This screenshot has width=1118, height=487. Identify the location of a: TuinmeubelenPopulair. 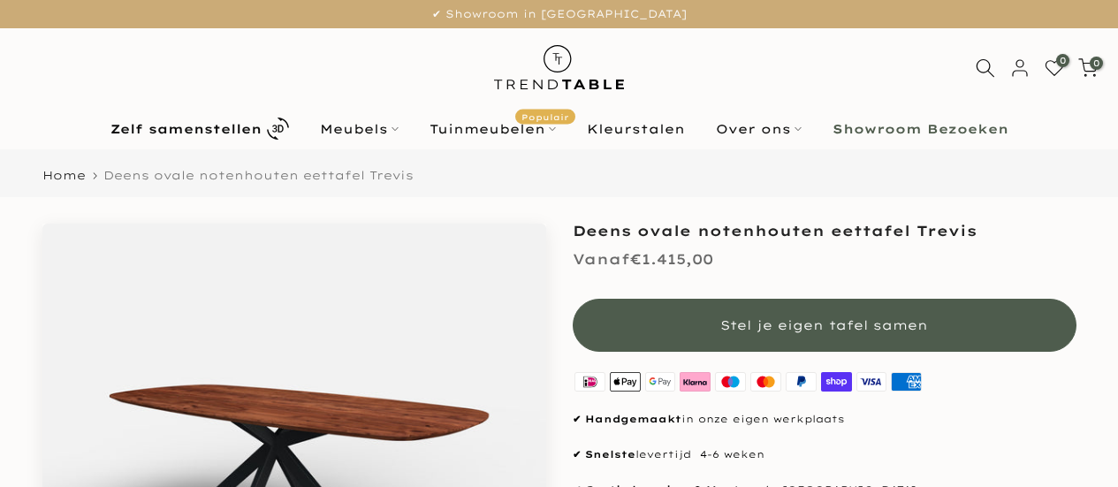
(492, 129).